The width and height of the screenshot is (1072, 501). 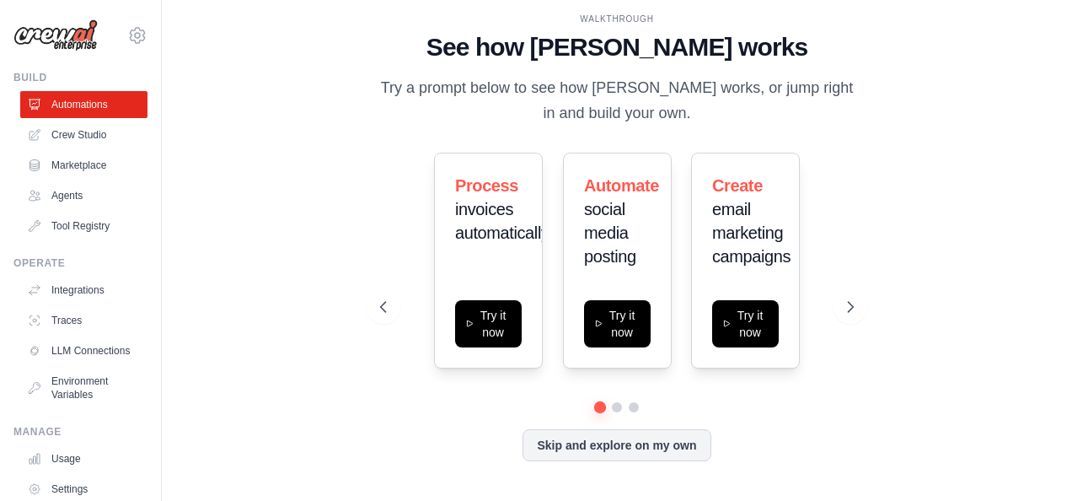 What do you see at coordinates (80, 263) in the screenshot?
I see `div: Operate` at bounding box center [80, 263].